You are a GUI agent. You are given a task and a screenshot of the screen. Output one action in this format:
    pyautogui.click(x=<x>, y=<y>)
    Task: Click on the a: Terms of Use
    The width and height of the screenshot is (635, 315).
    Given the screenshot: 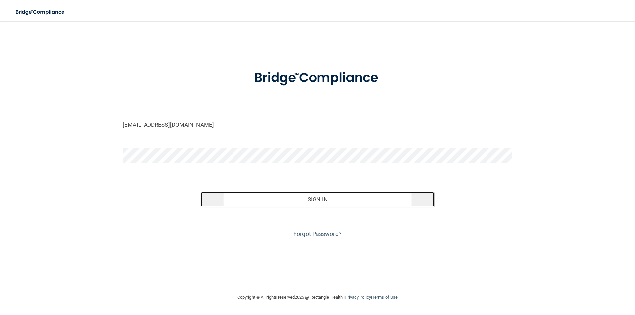 What is the action you would take?
    pyautogui.click(x=384, y=297)
    